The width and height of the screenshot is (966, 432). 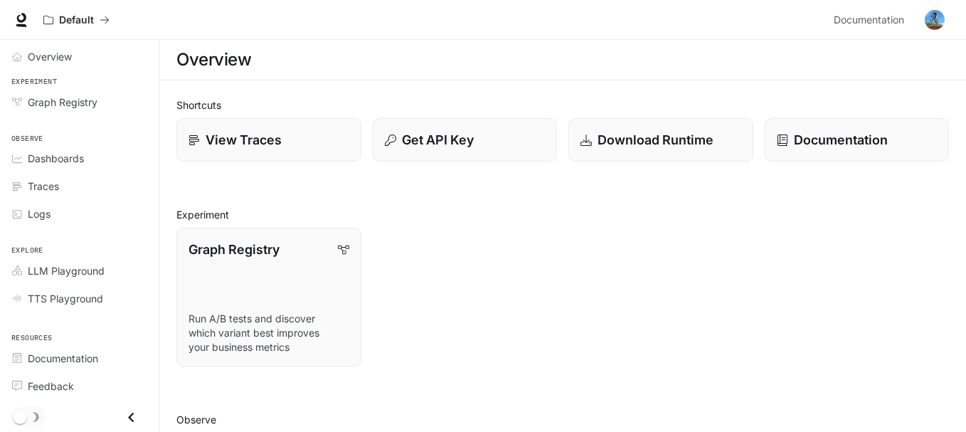 I want to click on span: Dark mode toggle, so click(x=20, y=416).